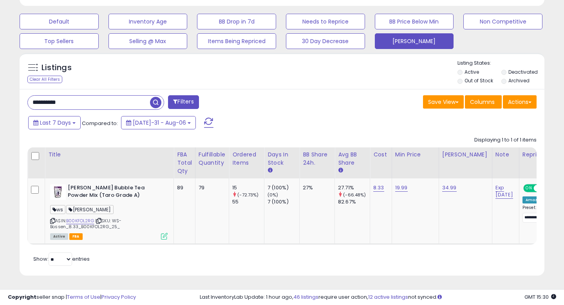 Image resolution: width=564 pixels, height=305 pixels. Describe the element at coordinates (22, 297) in the screenshot. I see `strong: Copyright` at that location.